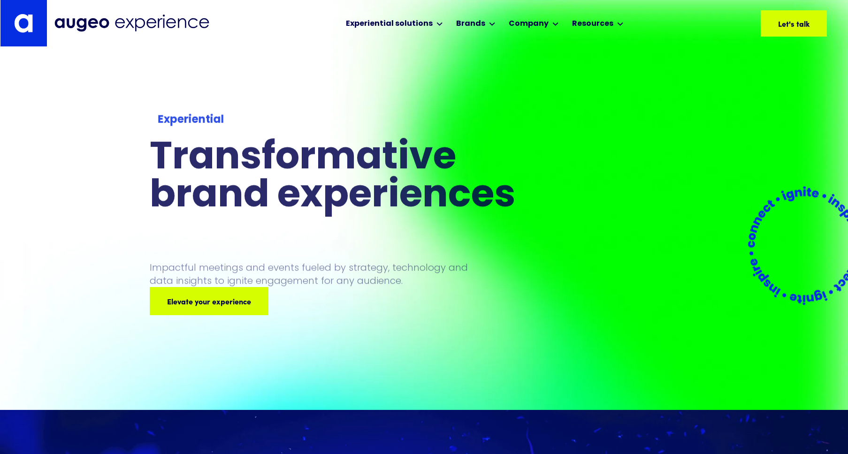 This screenshot has width=848, height=454. Describe the element at coordinates (794, 23) in the screenshot. I see `a: Let's talk` at that location.